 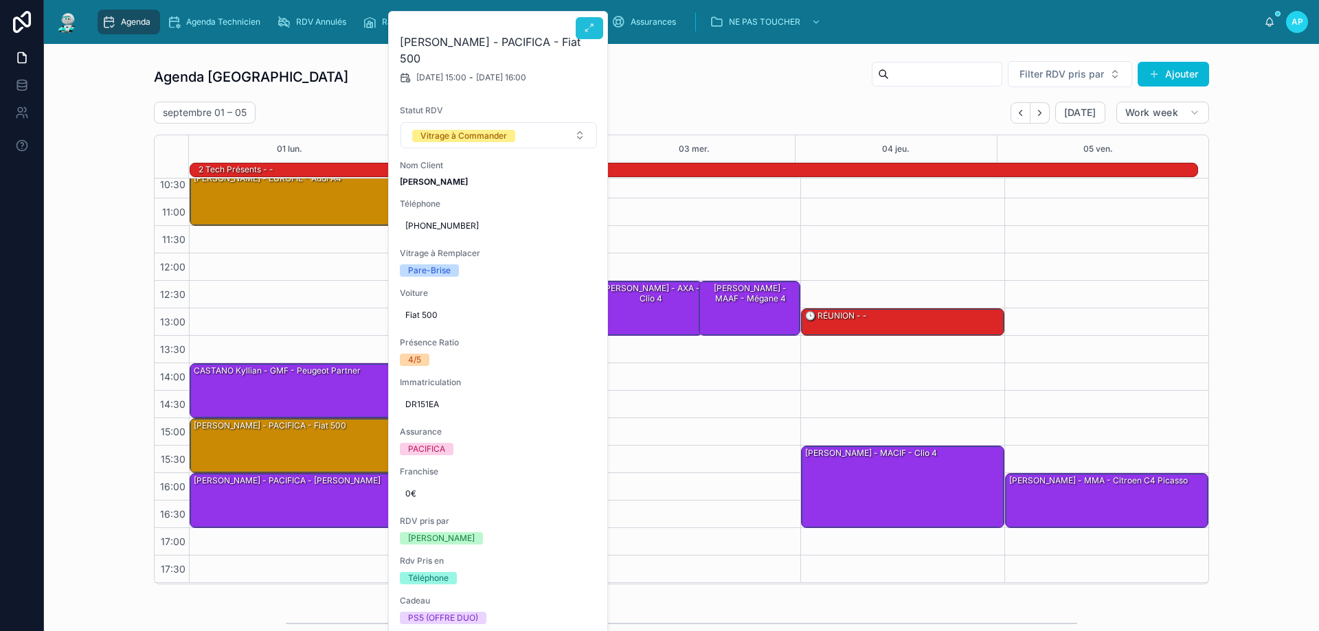 What do you see at coordinates (1097, 149) in the screenshot?
I see `button: 05 ven.` at bounding box center [1097, 149].